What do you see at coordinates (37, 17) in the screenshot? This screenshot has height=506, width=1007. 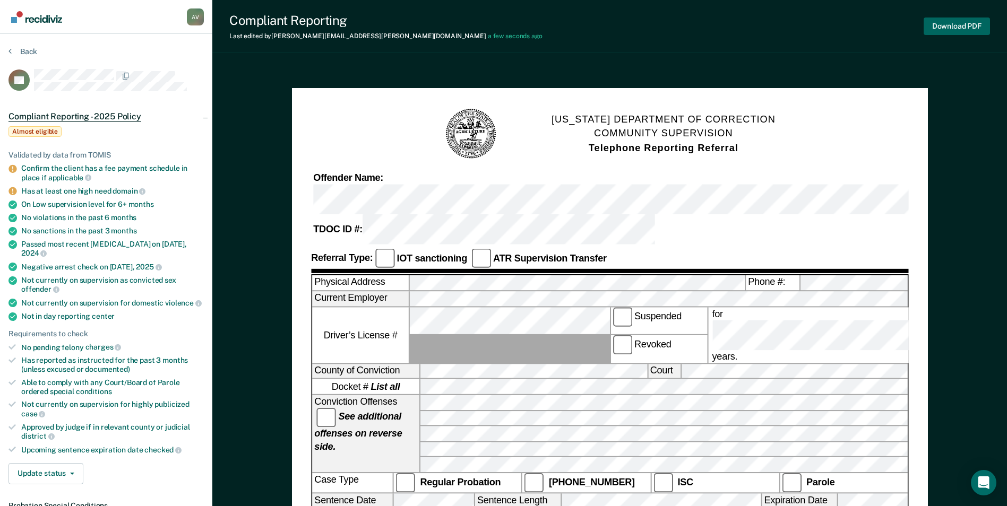 I see `img: Recidiviz` at bounding box center [37, 17].